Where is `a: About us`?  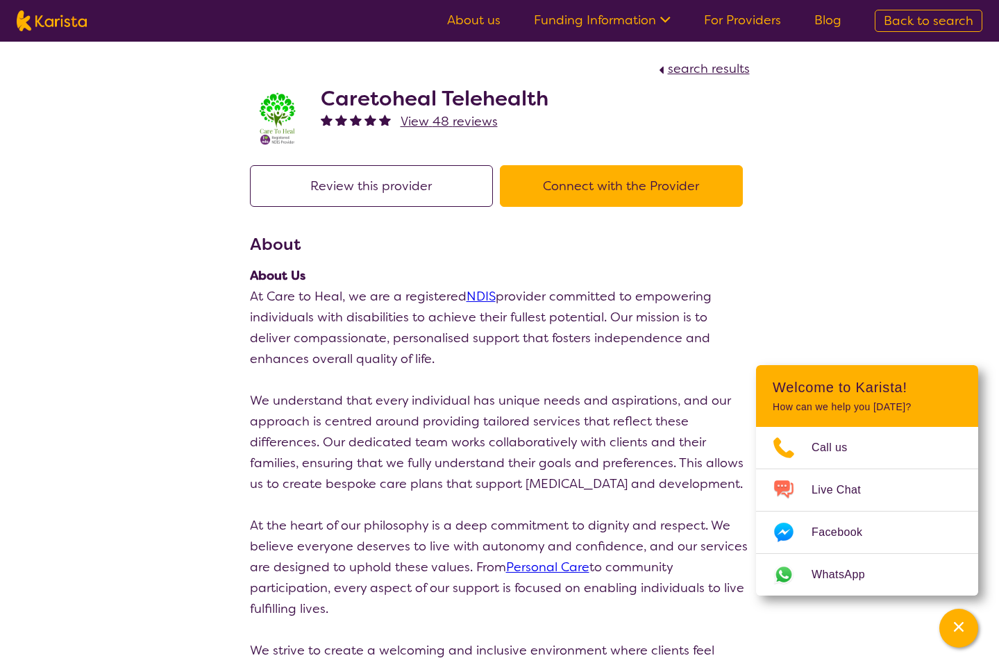 a: About us is located at coordinates (474, 20).